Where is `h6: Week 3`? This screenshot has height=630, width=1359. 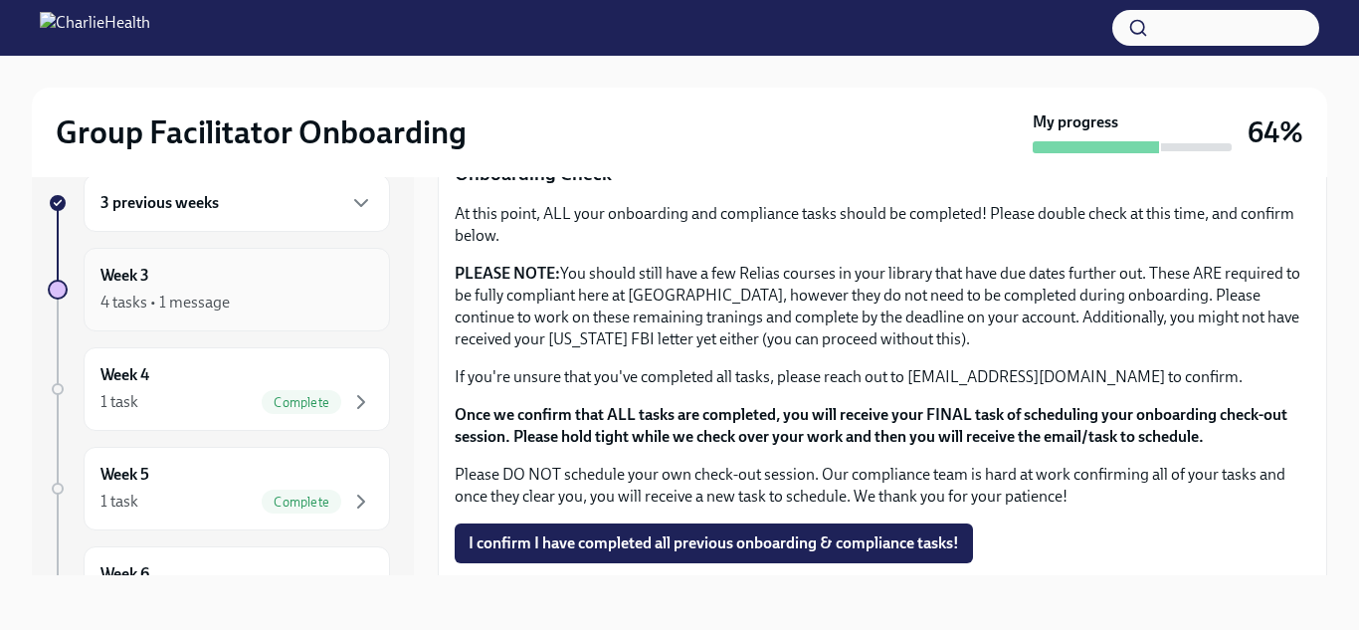
h6: Week 3 is located at coordinates (124, 276).